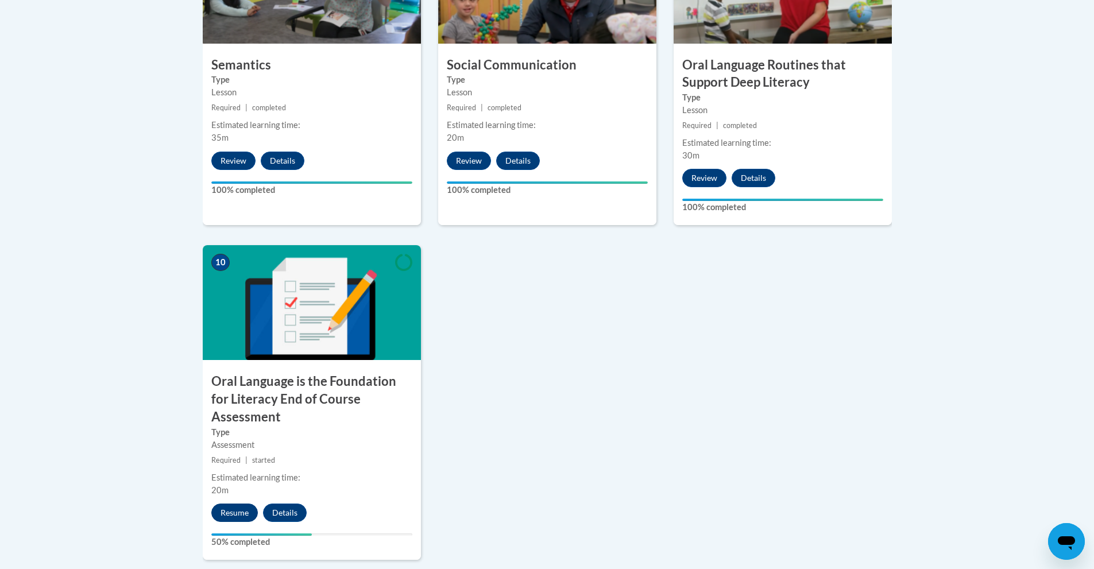 Image resolution: width=1094 pixels, height=569 pixels. What do you see at coordinates (312, 65) in the screenshot?
I see `h3: Semantics` at bounding box center [312, 65].